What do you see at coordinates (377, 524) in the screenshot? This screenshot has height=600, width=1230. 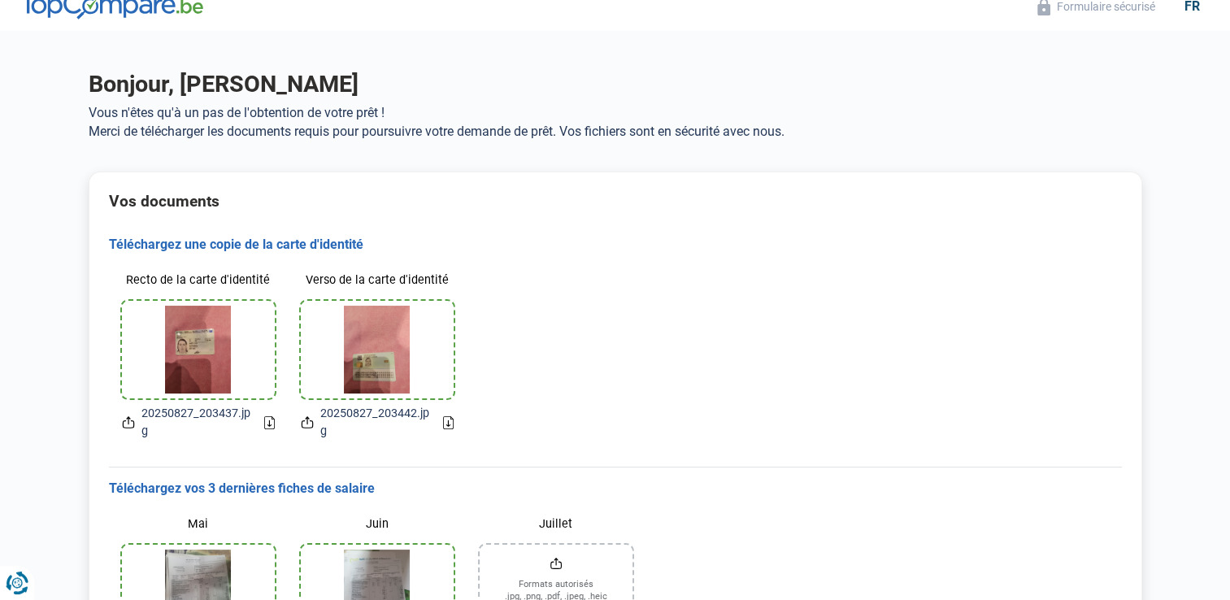 I see `label: Juin` at bounding box center [377, 524].